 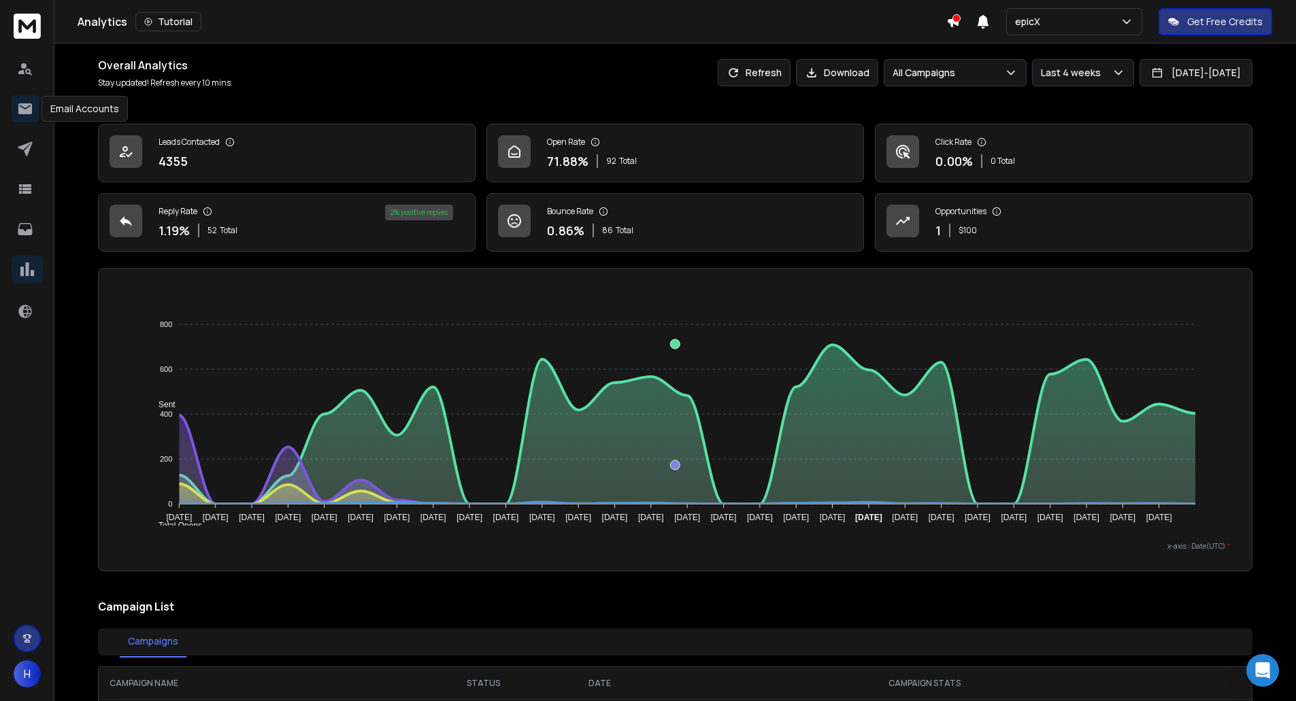 I want to click on div: 2 % positive replies, so click(x=419, y=212).